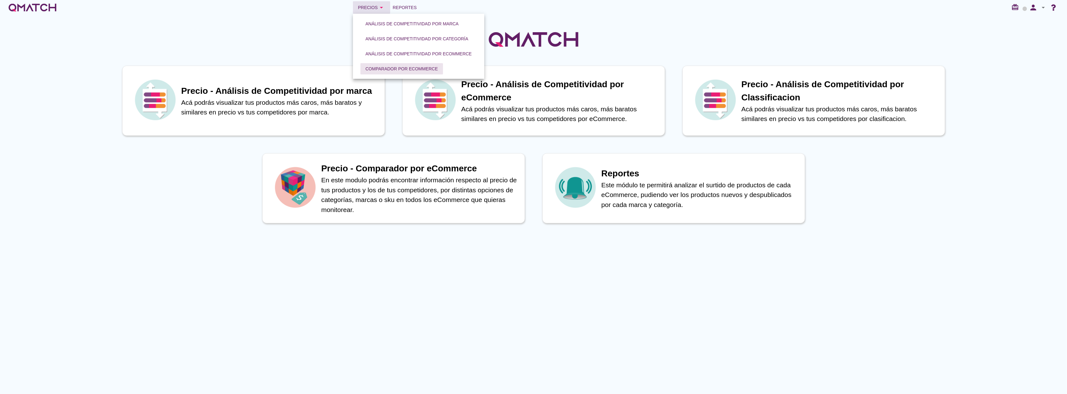 This screenshot has height=394, width=1067. I want to click on div: Análisis de competitividad por marca, so click(412, 24).